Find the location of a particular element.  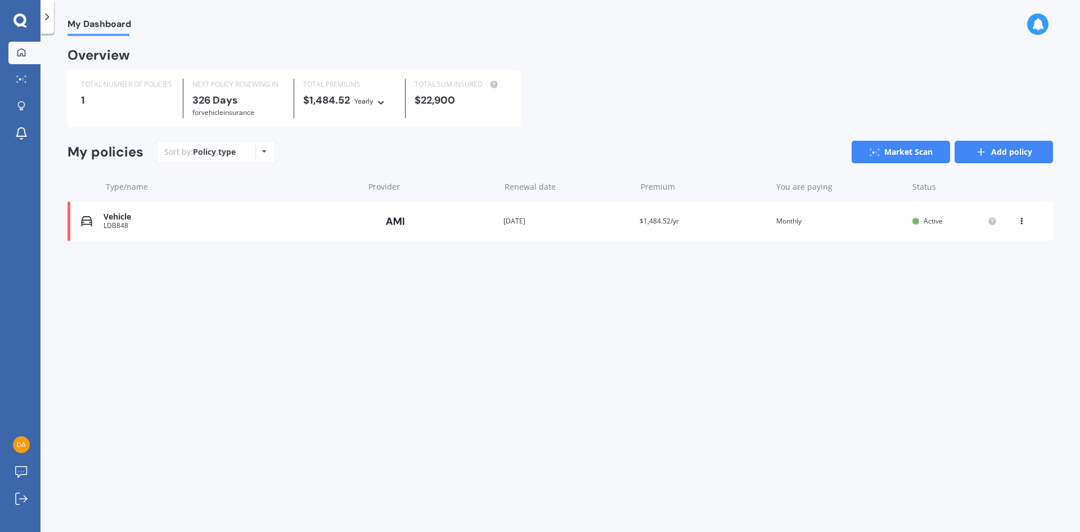

div: Type/name is located at coordinates (232, 187).